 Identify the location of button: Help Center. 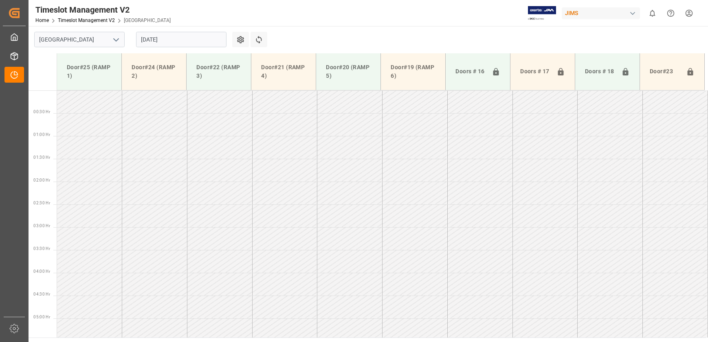
(671, 13).